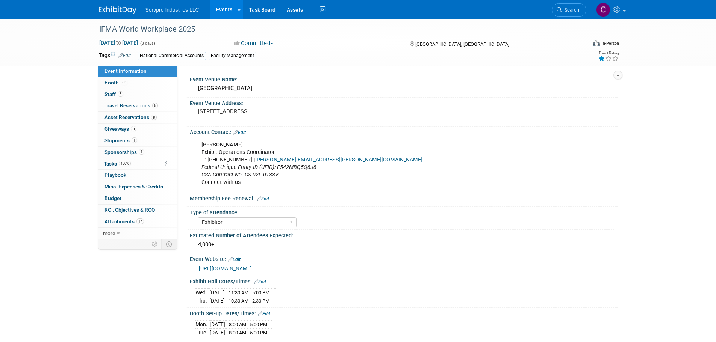 The image size is (716, 342). I want to click on span: Playbook, so click(115, 175).